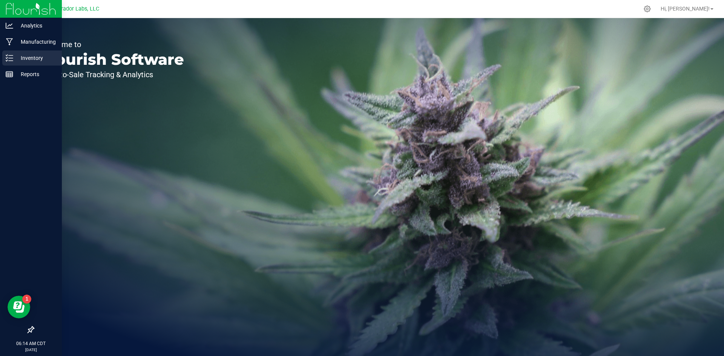  I want to click on p: Analytics, so click(36, 26).